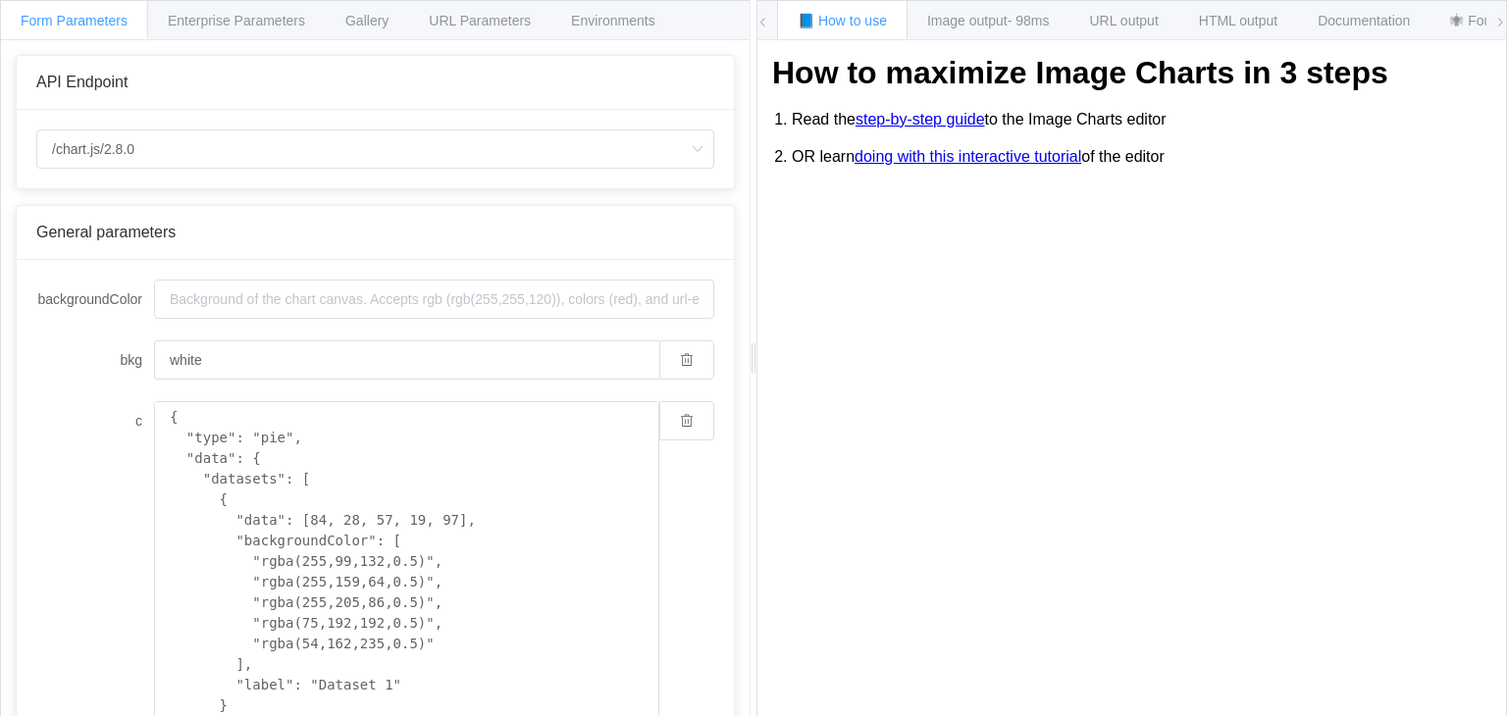  What do you see at coordinates (236, 21) in the screenshot?
I see `span: Enterprise Parameters` at bounding box center [236, 21].